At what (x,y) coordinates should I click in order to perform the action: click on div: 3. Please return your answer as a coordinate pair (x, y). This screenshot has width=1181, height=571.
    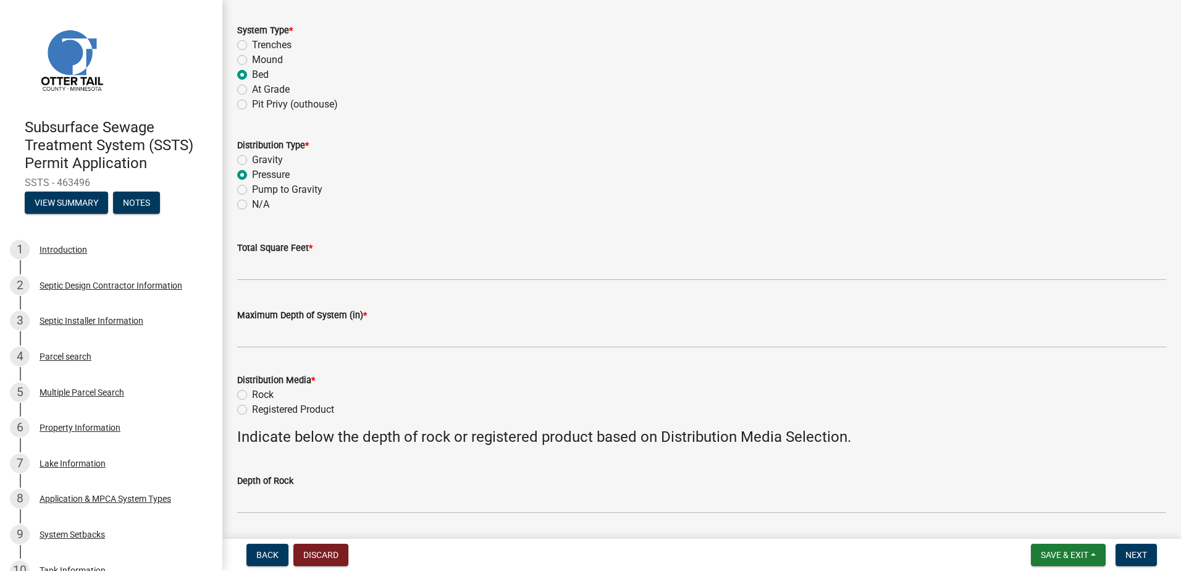
    Looking at the image, I should click on (20, 321).